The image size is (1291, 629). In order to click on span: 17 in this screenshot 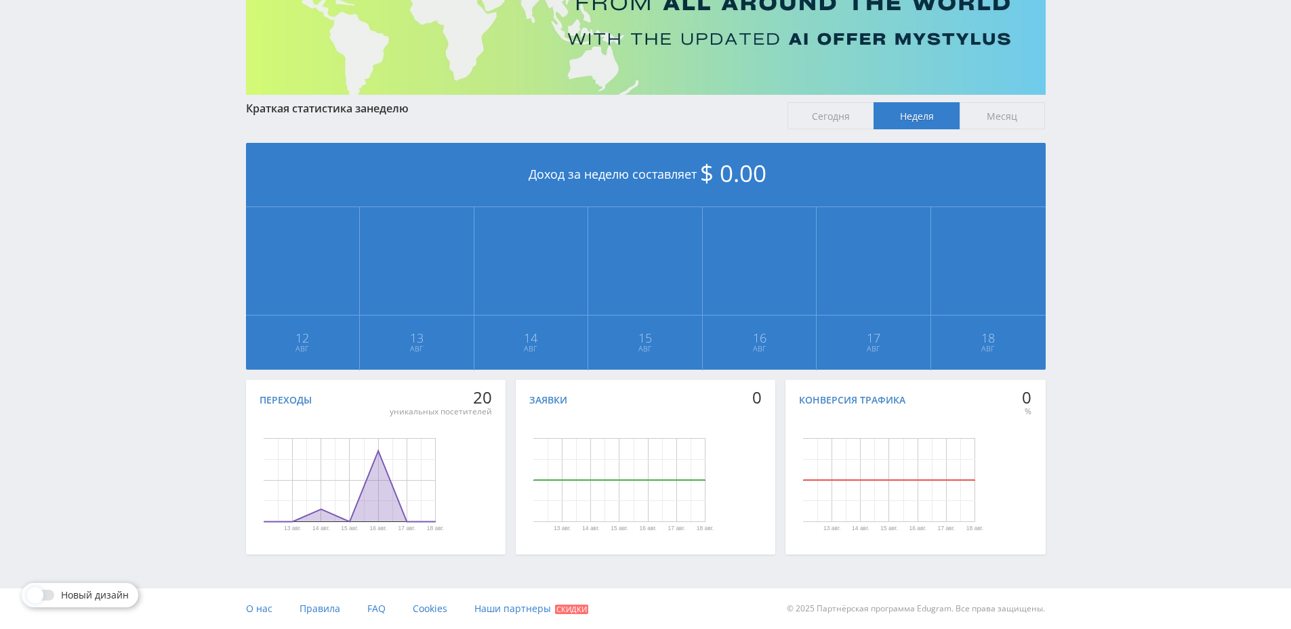, I will do `click(873, 338)`.